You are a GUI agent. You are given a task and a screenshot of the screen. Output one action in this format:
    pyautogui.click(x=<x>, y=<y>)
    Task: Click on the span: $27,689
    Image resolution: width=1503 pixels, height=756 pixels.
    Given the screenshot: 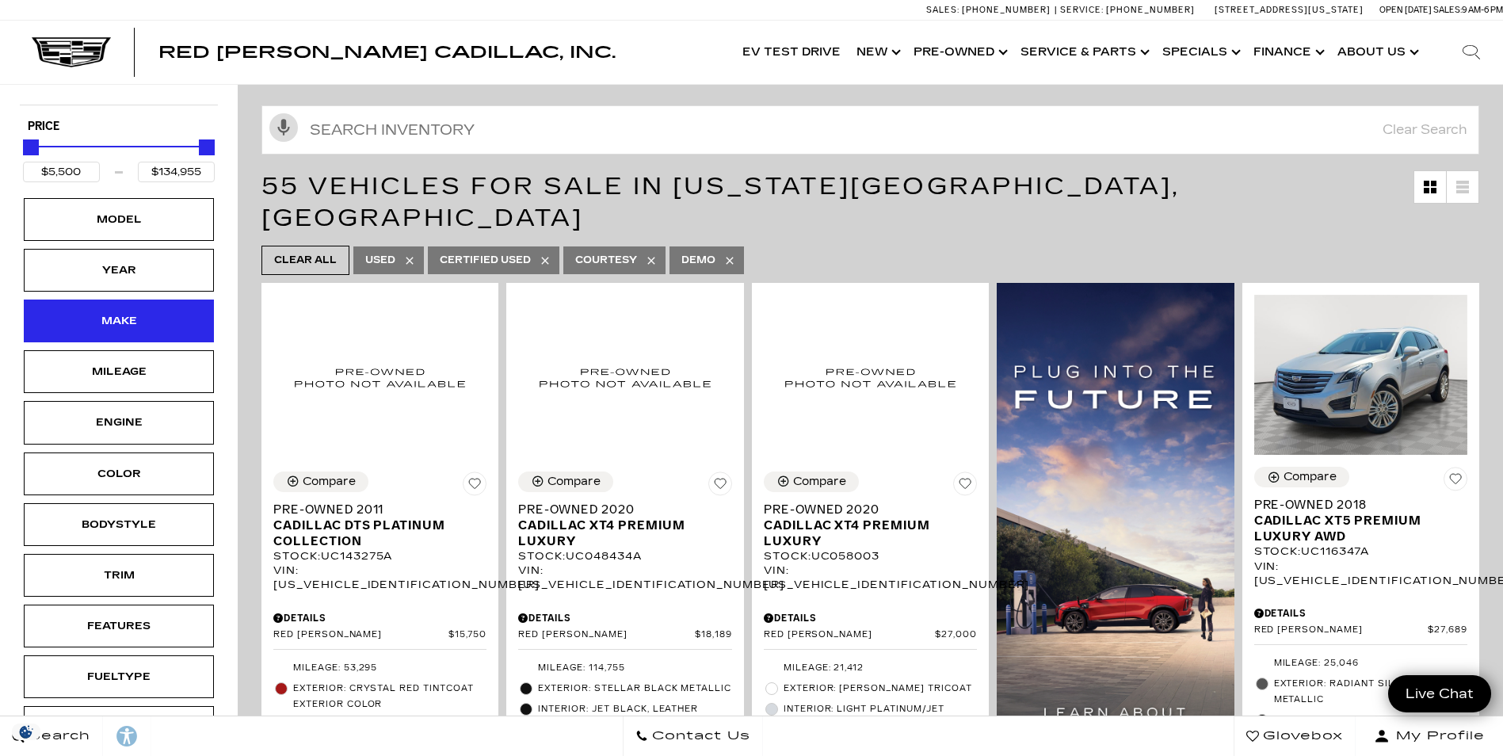 What is the action you would take?
    pyautogui.click(x=1447, y=630)
    